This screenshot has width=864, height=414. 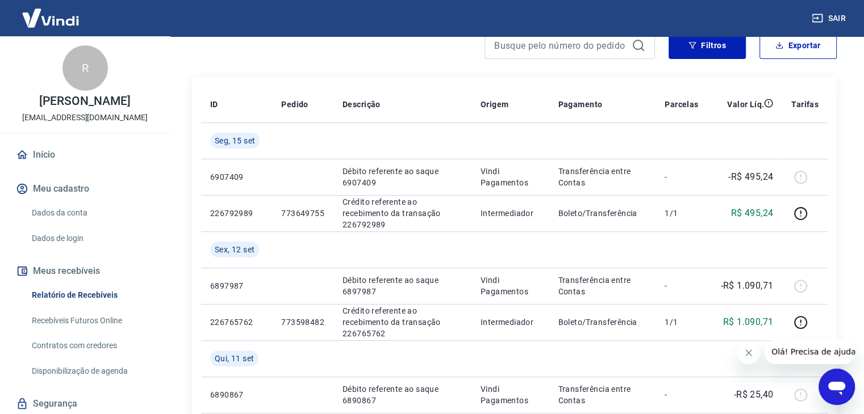 What do you see at coordinates (402, 286) in the screenshot?
I see `p: Débito referente ao saque 6897987` at bounding box center [402, 286].